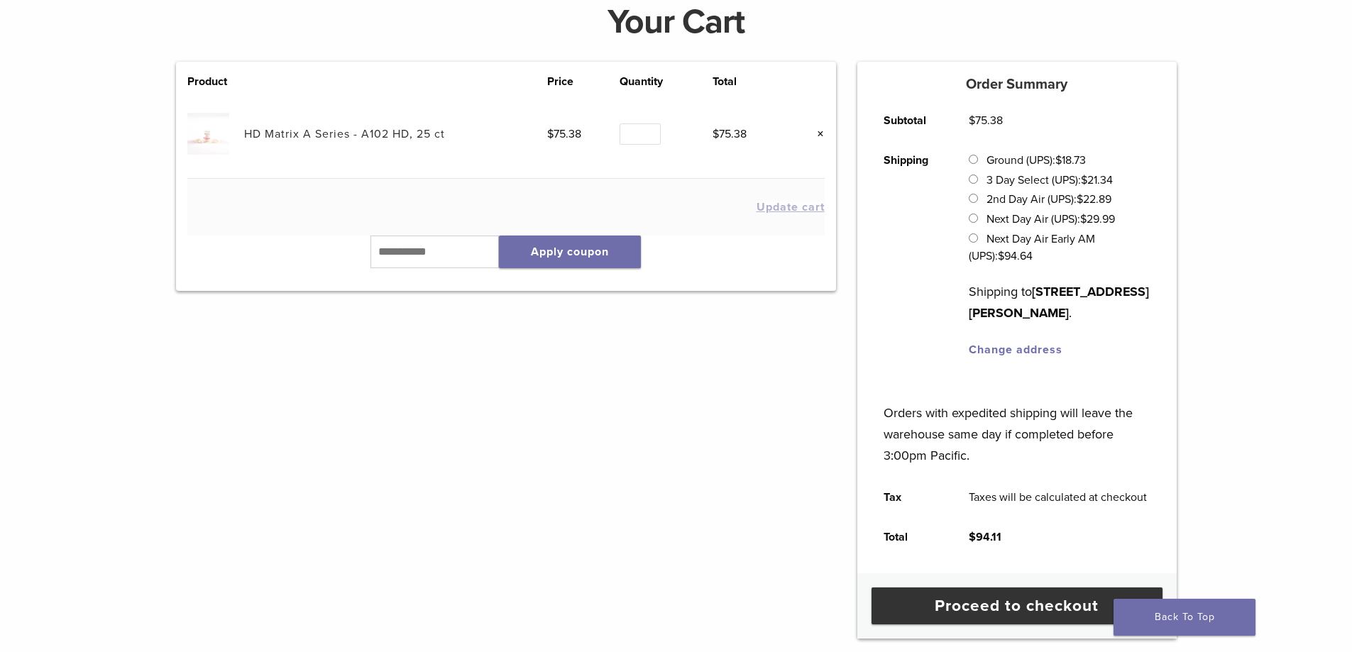 The width and height of the screenshot is (1352, 652). Describe the element at coordinates (1015, 256) in the screenshot. I see `bdi: 94.64` at that location.